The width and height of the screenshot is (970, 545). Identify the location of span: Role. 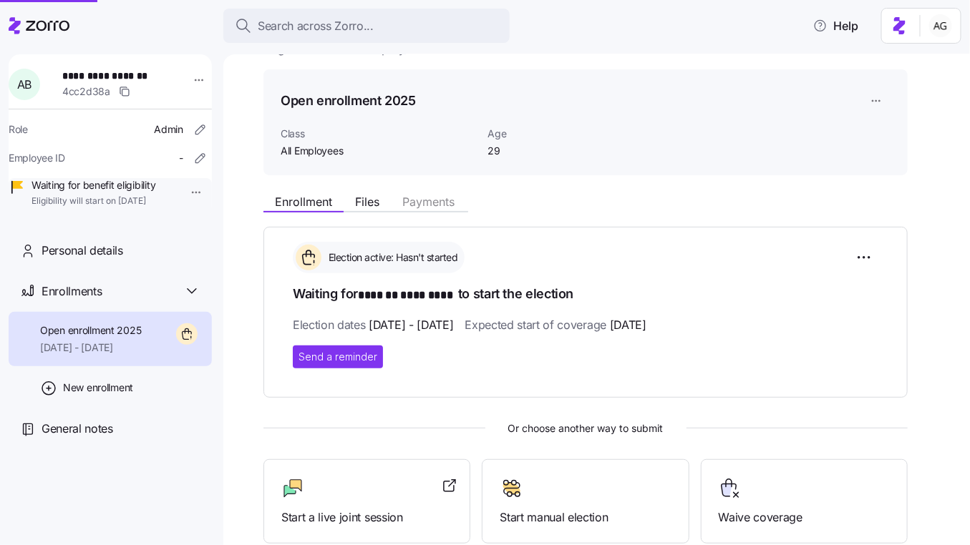
(18, 130).